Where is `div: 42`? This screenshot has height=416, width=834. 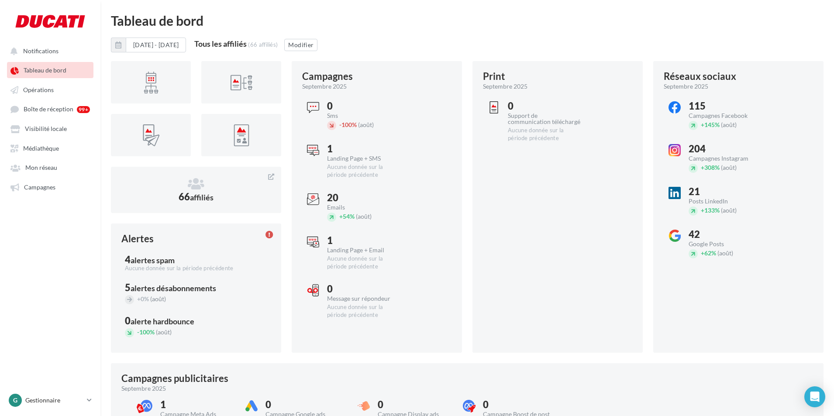
div: 42 is located at coordinates (725, 235).